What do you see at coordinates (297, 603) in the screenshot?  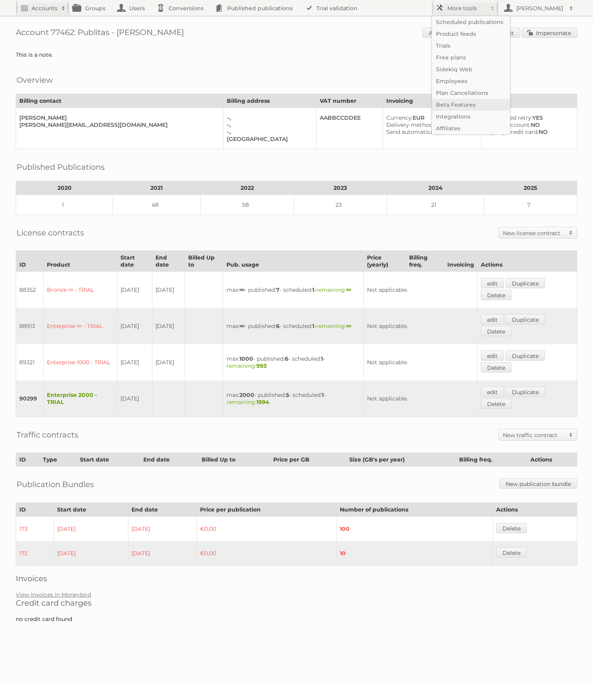 I see `h2: Credit card charges` at bounding box center [297, 603].